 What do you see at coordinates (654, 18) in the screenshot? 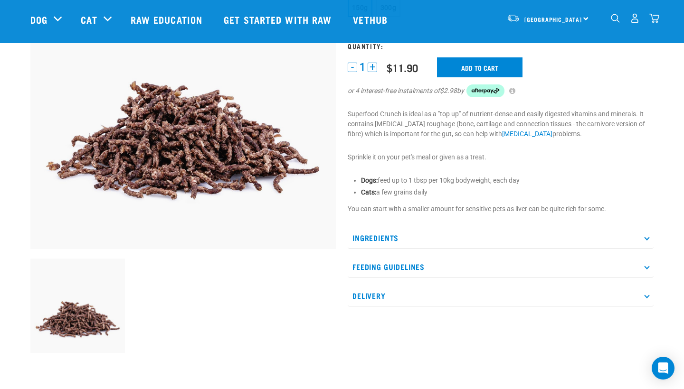
I see `img: home-icon@2x.png` at bounding box center [654, 18].